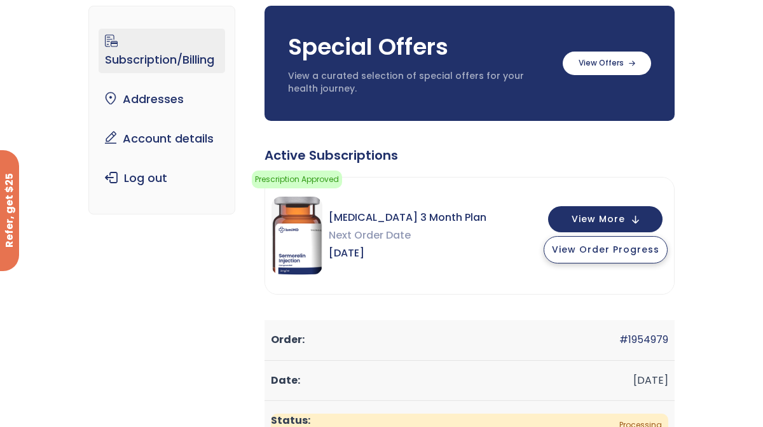  What do you see at coordinates (606, 249) in the screenshot?
I see `button: View Order Progress` at bounding box center [606, 249].